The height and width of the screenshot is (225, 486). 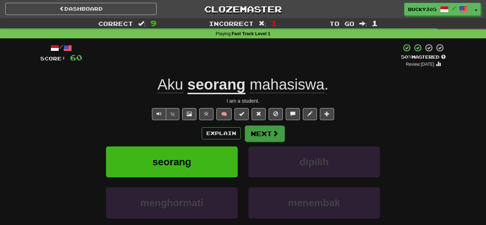 What do you see at coordinates (293, 114) in the screenshot?
I see `button: Discuss sentence (alt+u)` at bounding box center [293, 114].